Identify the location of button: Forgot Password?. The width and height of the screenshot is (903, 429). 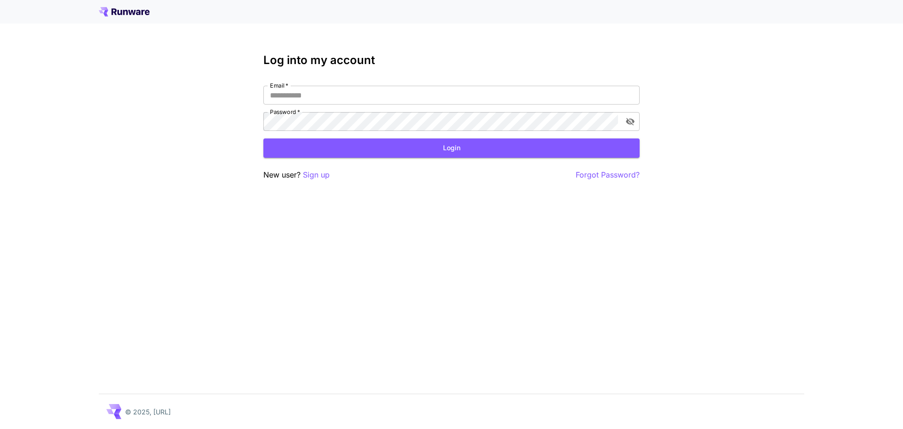
(608, 175).